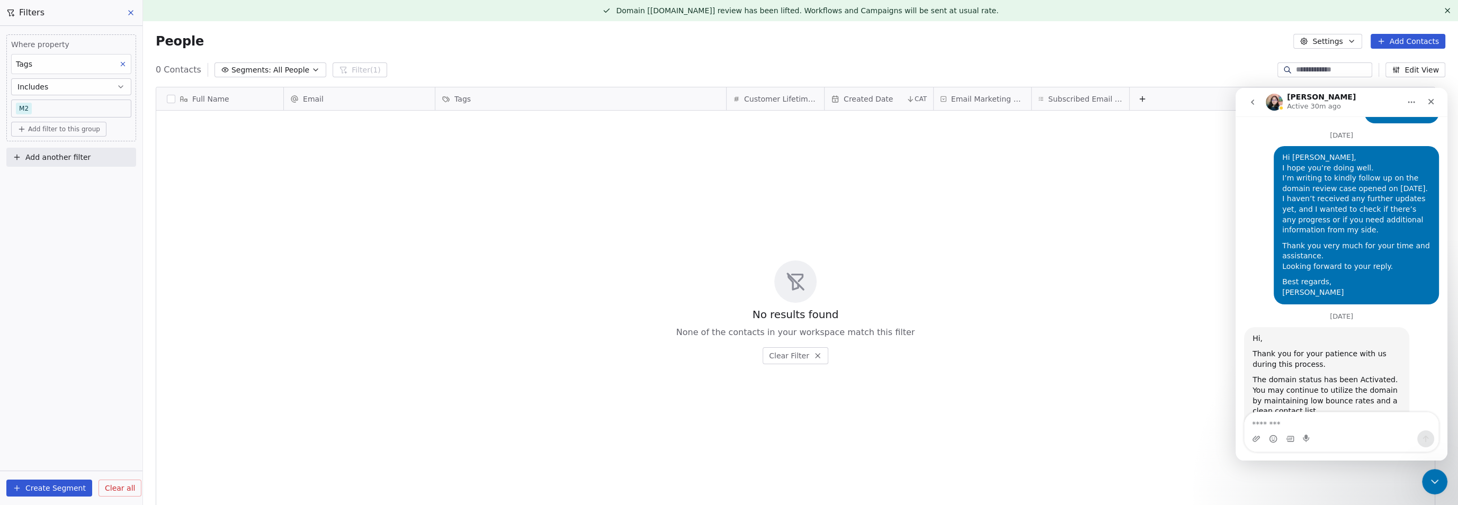 The image size is (1458, 505). What do you see at coordinates (180, 41) in the screenshot?
I see `span: People` at bounding box center [180, 41].